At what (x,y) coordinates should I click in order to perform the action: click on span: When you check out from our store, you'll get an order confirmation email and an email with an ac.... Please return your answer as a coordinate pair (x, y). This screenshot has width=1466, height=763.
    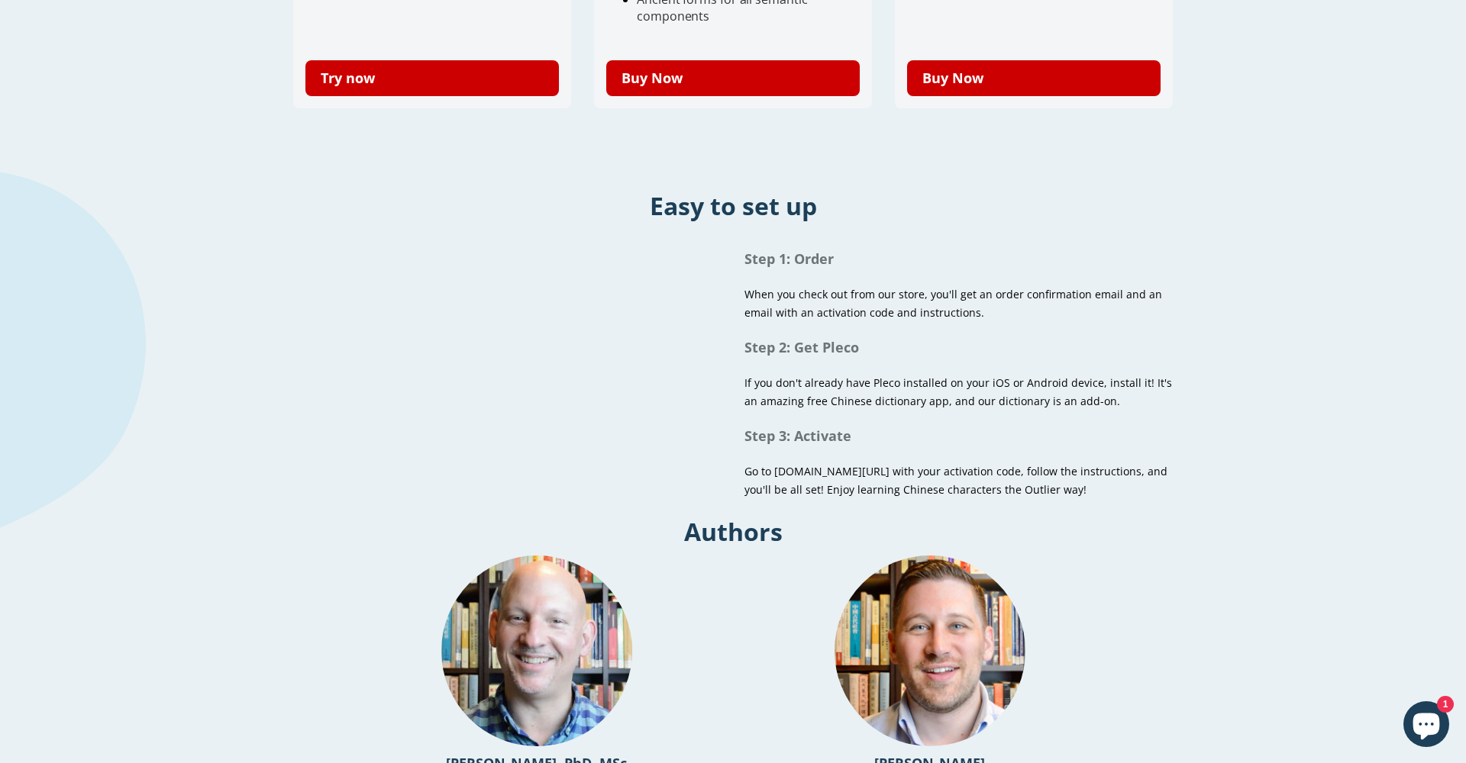
    Looking at the image, I should click on (953, 303).